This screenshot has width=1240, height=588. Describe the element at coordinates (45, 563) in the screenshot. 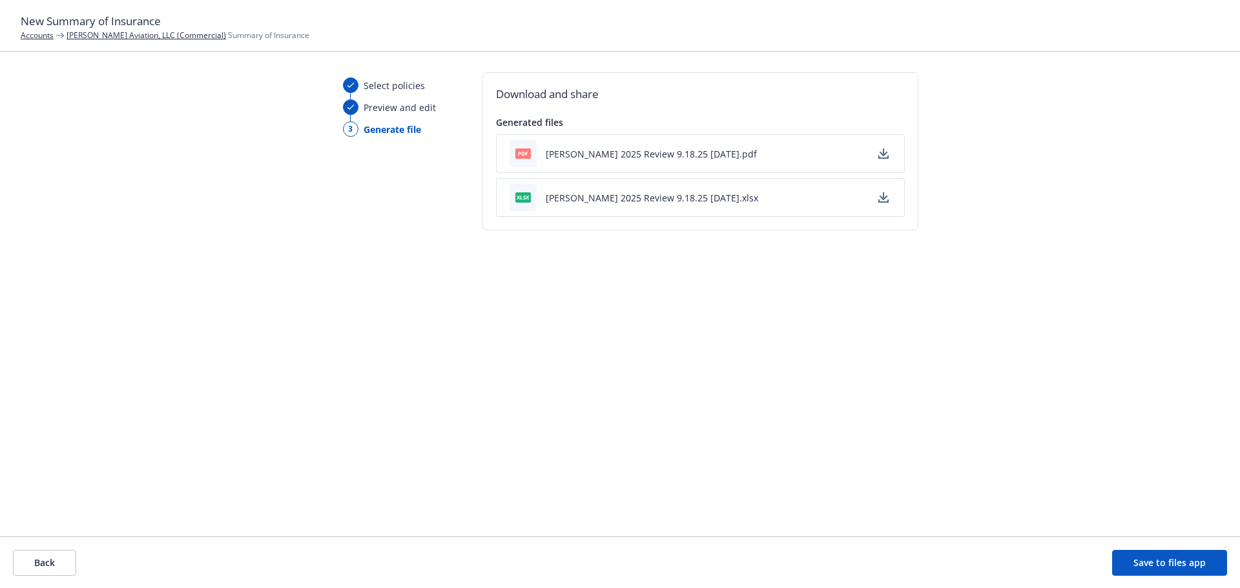

I see `button: Back` at that location.